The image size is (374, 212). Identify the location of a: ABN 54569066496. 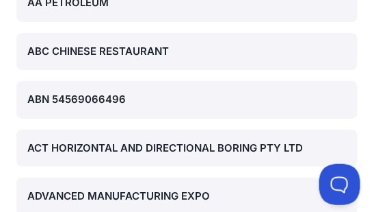
(187, 99).